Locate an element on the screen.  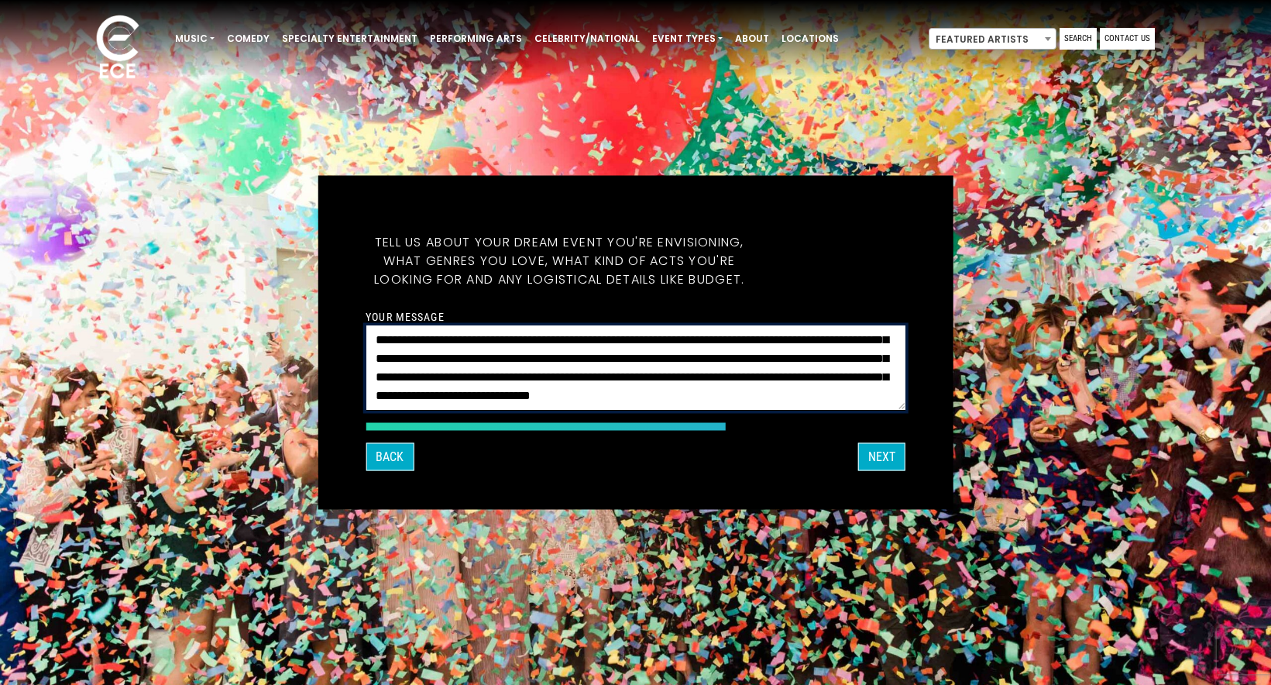
label: Your message is located at coordinates (404, 317).